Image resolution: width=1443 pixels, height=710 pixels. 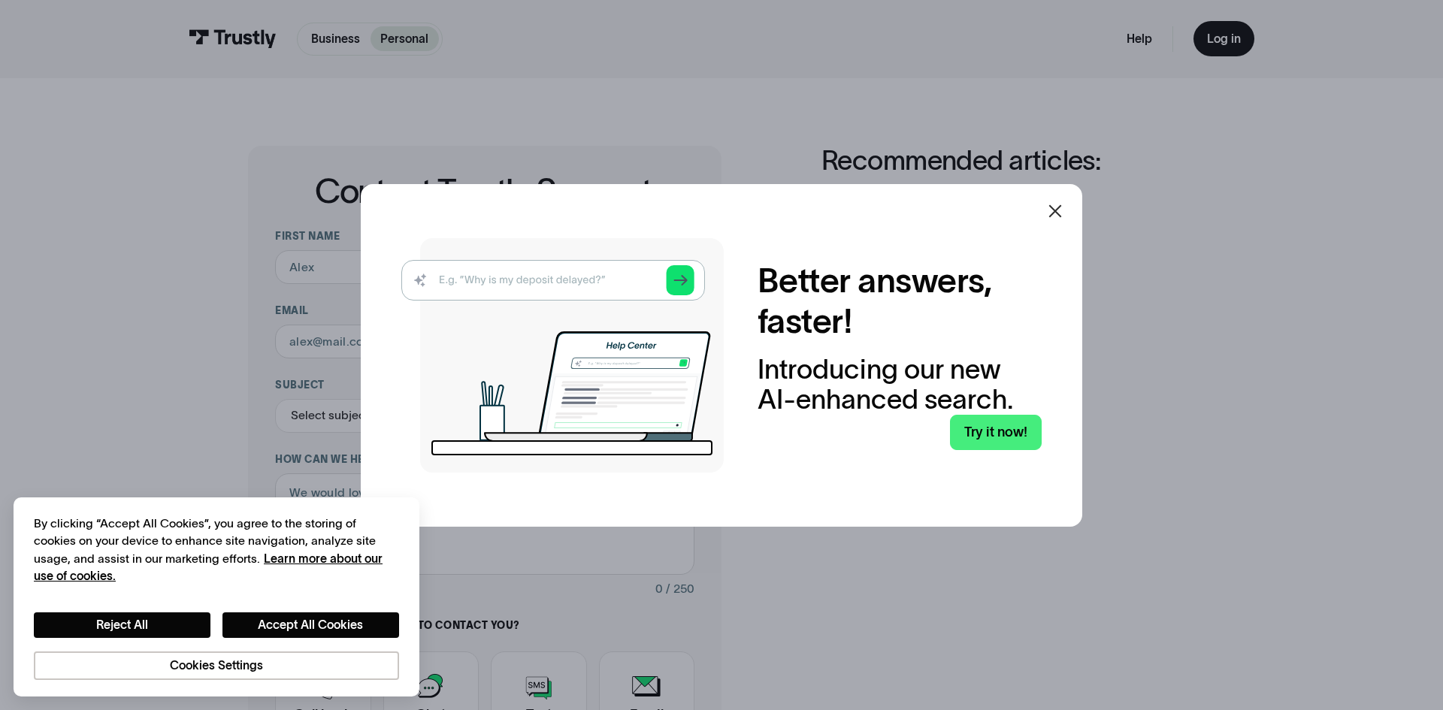 I want to click on h2: Better answers, faster!, so click(x=899, y=301).